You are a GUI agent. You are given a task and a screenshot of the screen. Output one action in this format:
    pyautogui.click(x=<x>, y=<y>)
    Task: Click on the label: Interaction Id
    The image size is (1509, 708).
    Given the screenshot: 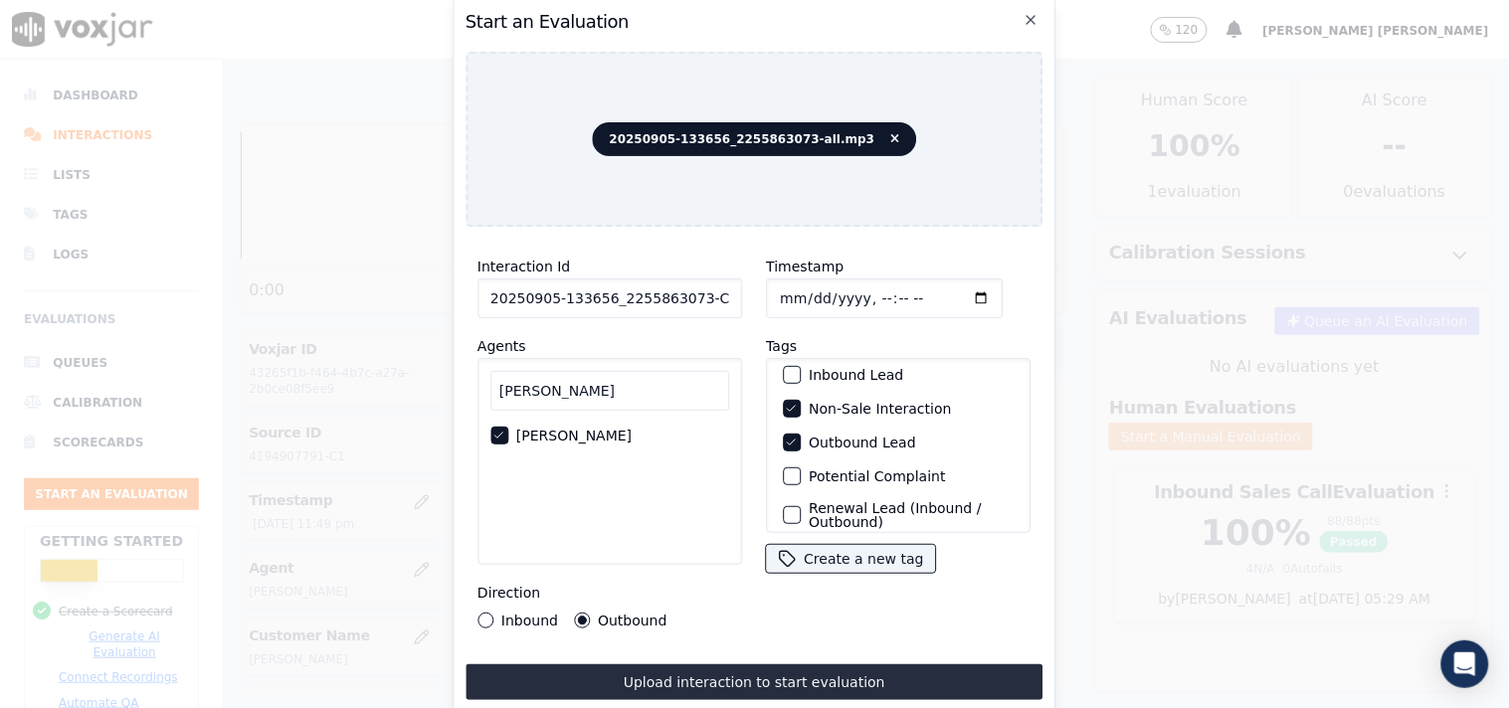 What is the action you would take?
    pyautogui.click(x=523, y=267)
    